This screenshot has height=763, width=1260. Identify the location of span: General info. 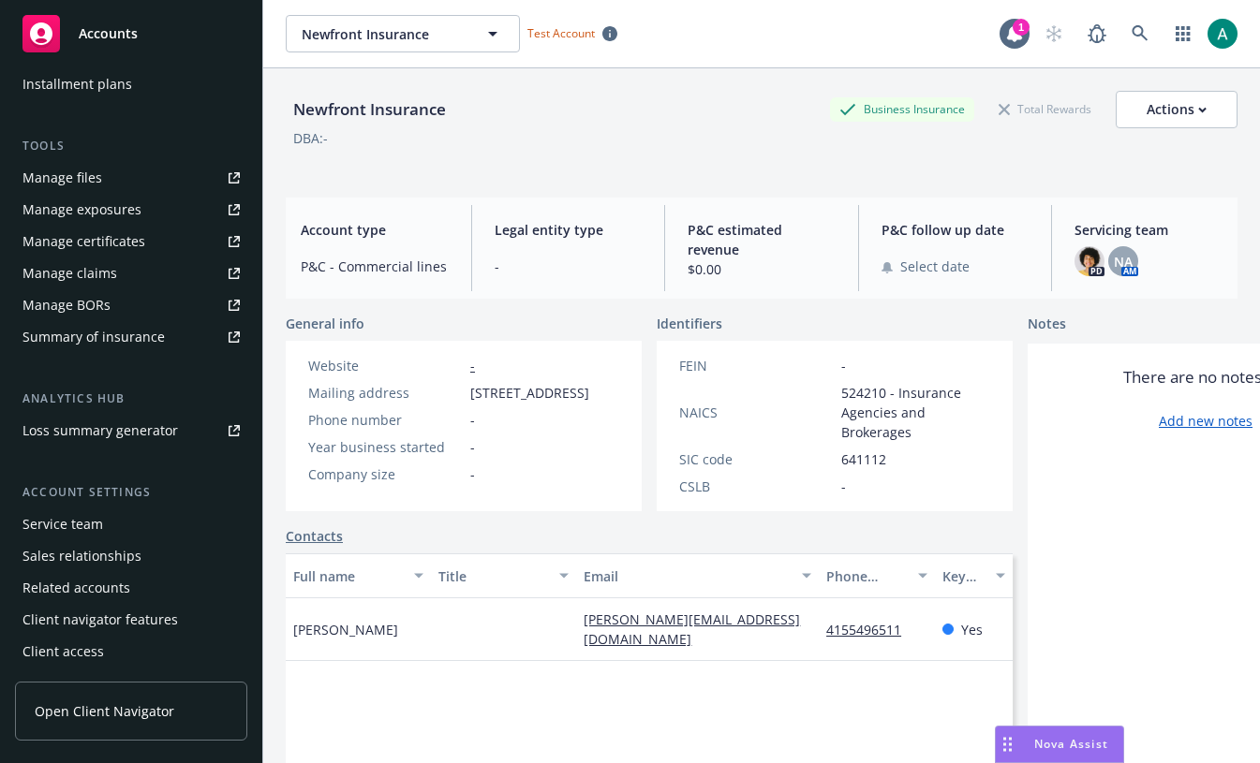
(325, 323).